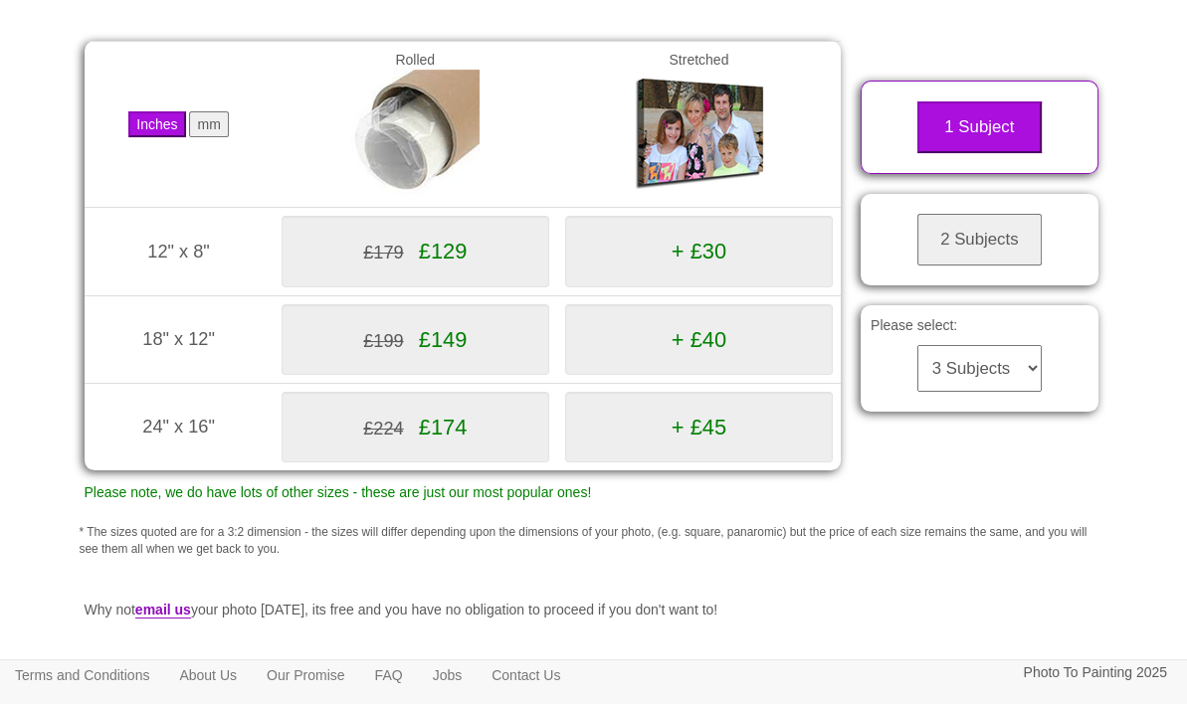 This screenshot has width=1187, height=704. I want to click on img: Gallery Wrap, so click(698, 134).